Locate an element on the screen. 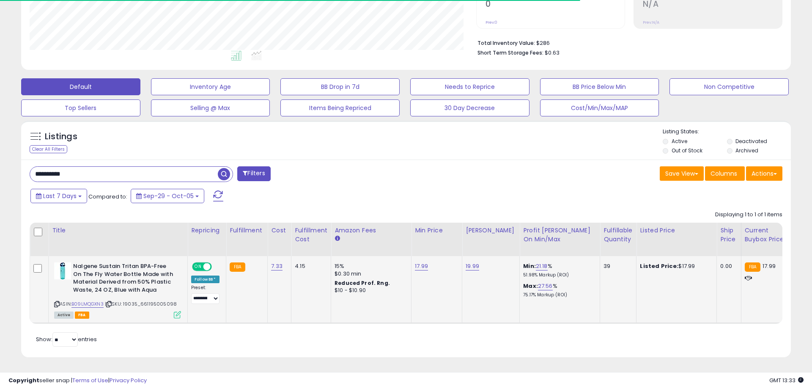  button: Inventory Age is located at coordinates (211, 87).